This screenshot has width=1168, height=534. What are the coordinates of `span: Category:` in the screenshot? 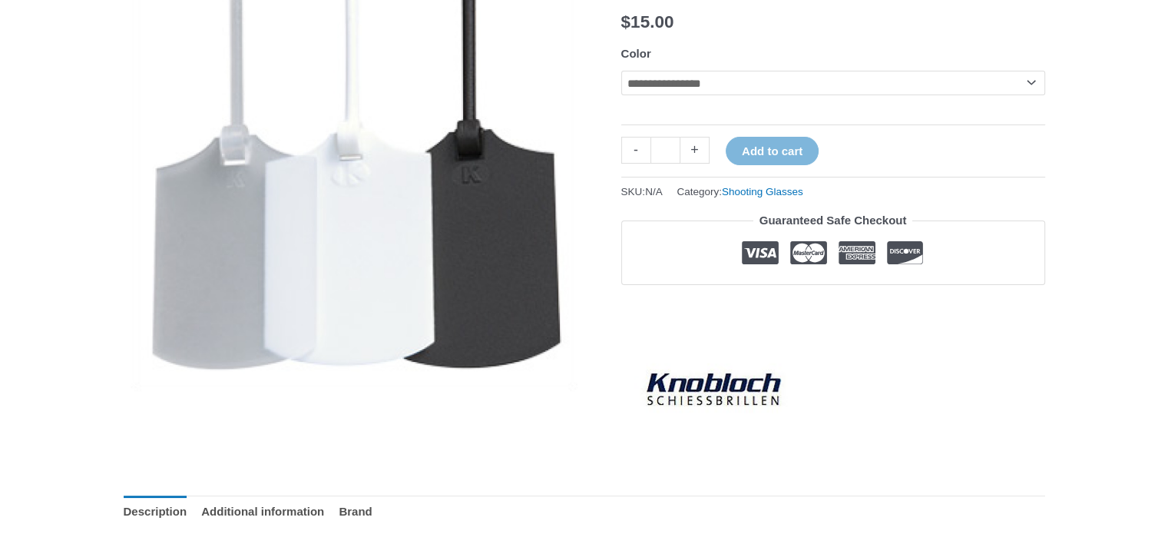 It's located at (739, 191).